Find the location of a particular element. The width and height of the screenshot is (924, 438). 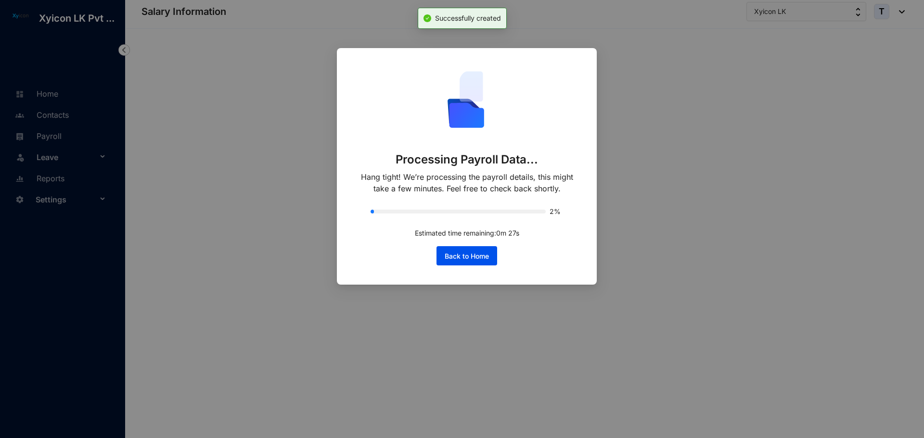

p: Processing Payroll Data... is located at coordinates (467, 160).